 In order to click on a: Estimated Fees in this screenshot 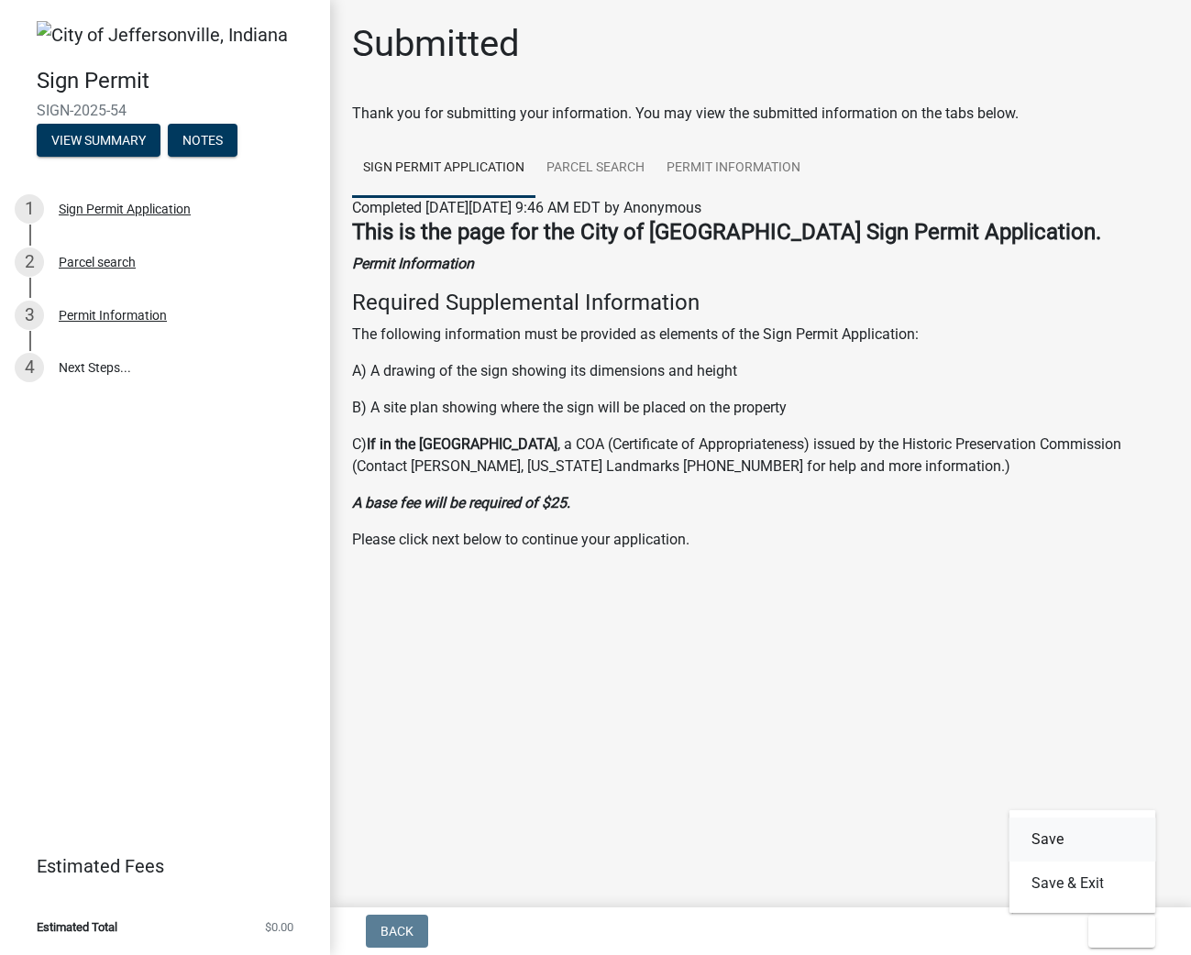, I will do `click(158, 866)`.